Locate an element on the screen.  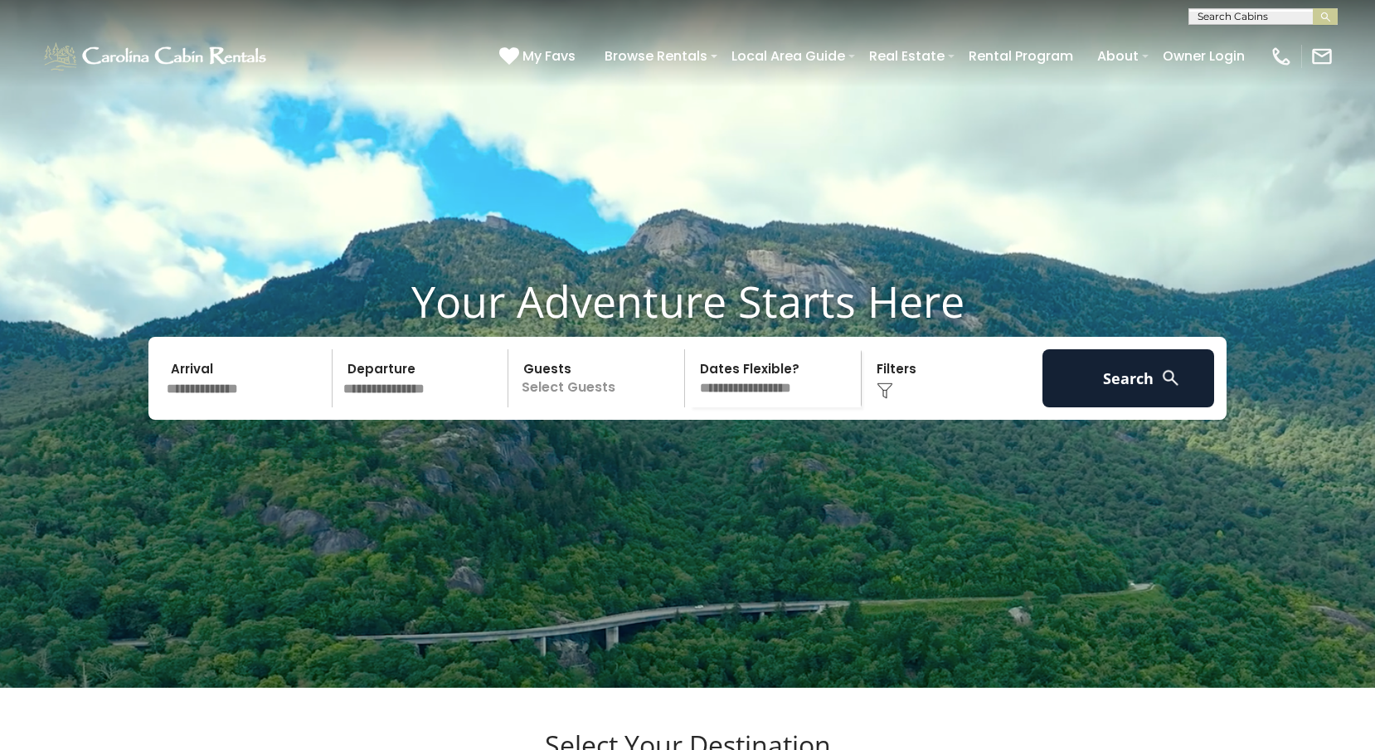
a: My Favs is located at coordinates (539, 56).